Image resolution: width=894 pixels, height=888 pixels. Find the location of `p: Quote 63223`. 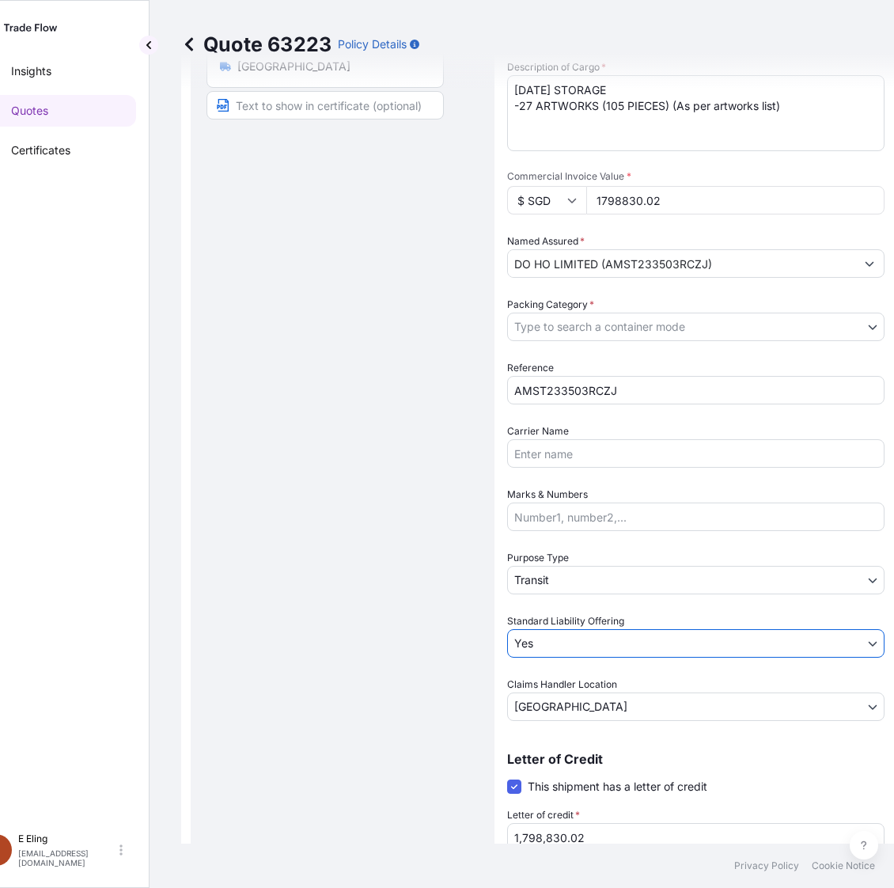

p: Quote 63223 is located at coordinates (256, 44).